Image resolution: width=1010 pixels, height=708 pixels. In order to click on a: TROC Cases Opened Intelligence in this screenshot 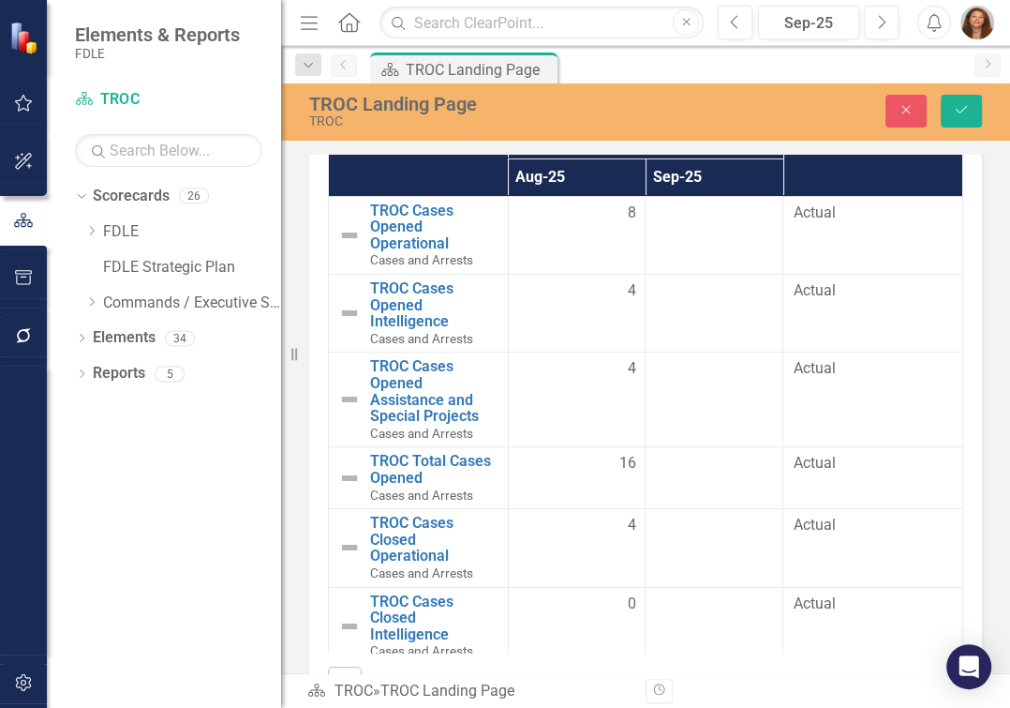, I will do `click(434, 305)`.